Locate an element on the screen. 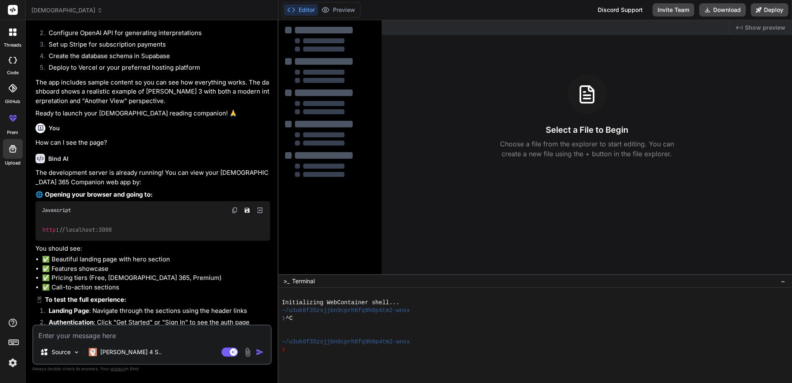 This screenshot has height=383, width=792. img: copy is located at coordinates (235, 210).